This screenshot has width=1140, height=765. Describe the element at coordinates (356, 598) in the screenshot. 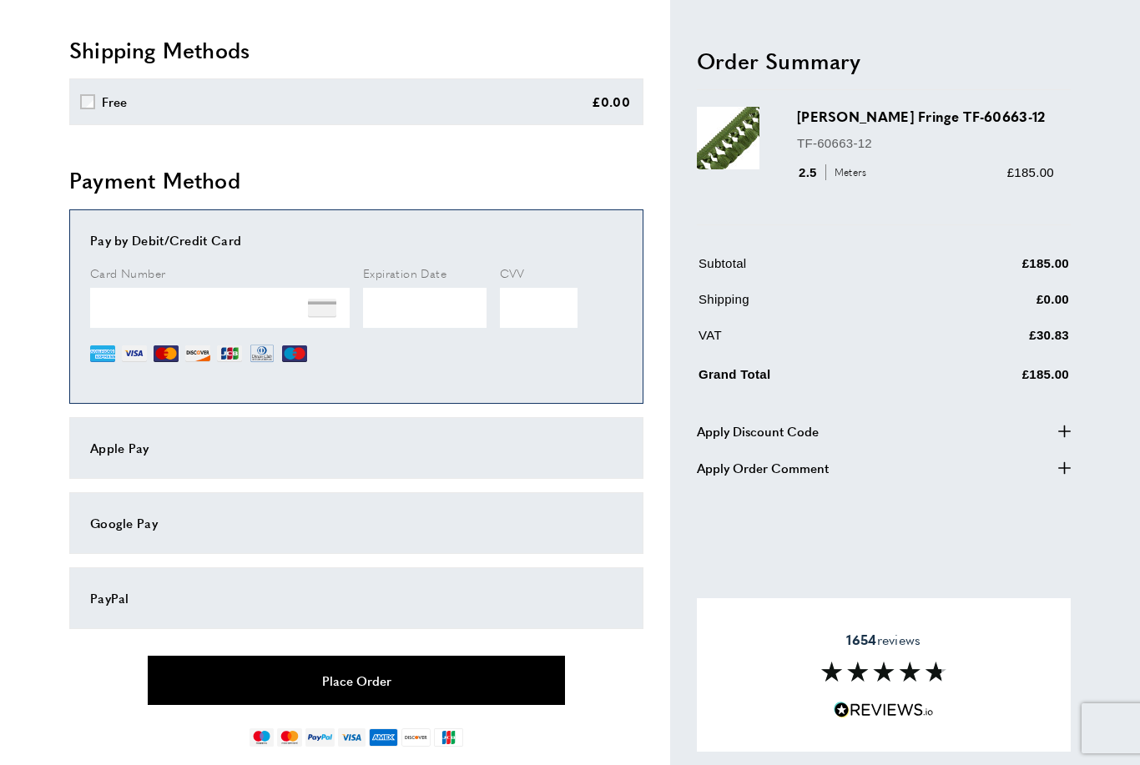

I see `div: PayPal` at that location.